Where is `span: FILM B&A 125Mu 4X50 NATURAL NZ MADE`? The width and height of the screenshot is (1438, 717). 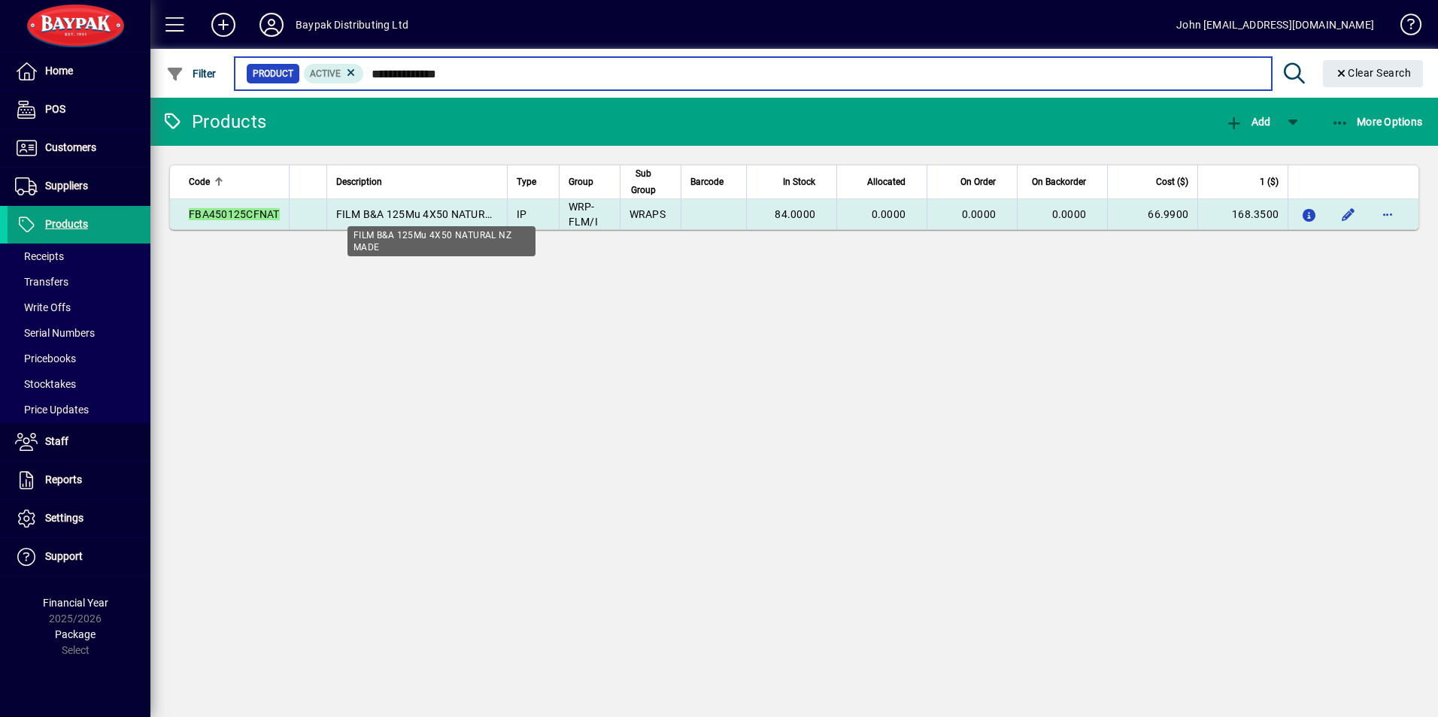
span: FILM B&A 125Mu 4X50 NATURAL NZ MADE is located at coordinates (441, 214).